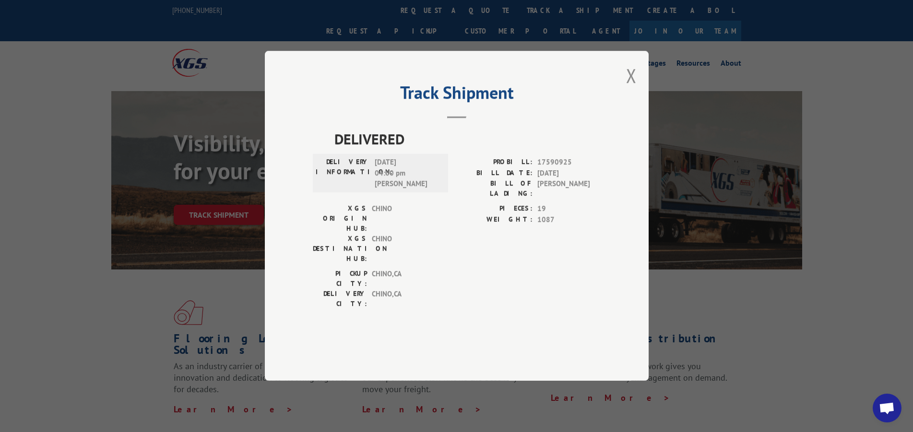 This screenshot has height=432, width=913. What do you see at coordinates (569, 209) in the screenshot?
I see `span: 19` at bounding box center [569, 209].